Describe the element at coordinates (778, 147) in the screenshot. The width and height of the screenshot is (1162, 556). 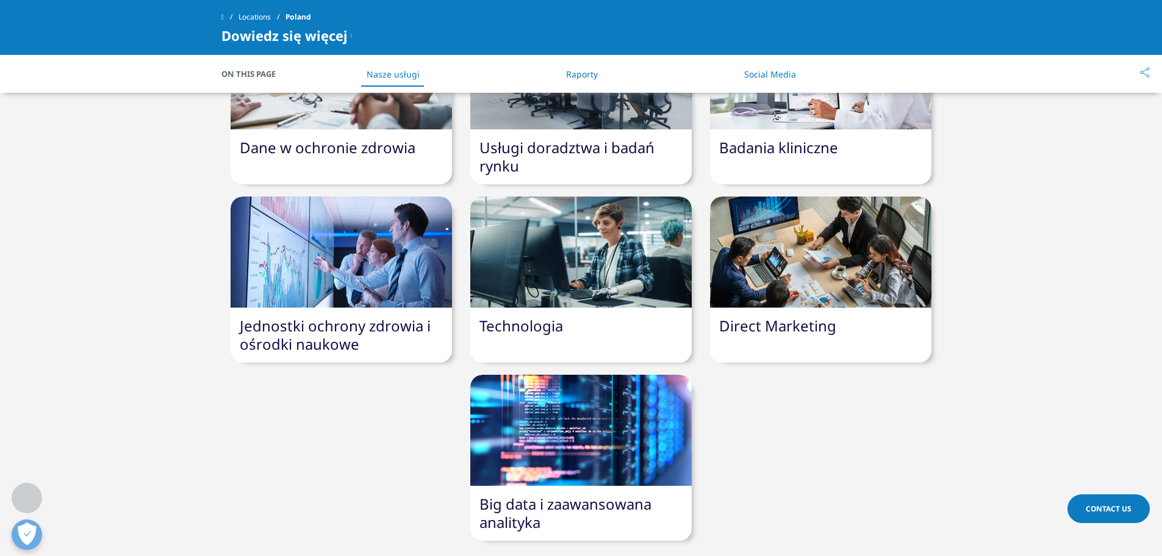
I see `a: Badania kliniczne` at that location.